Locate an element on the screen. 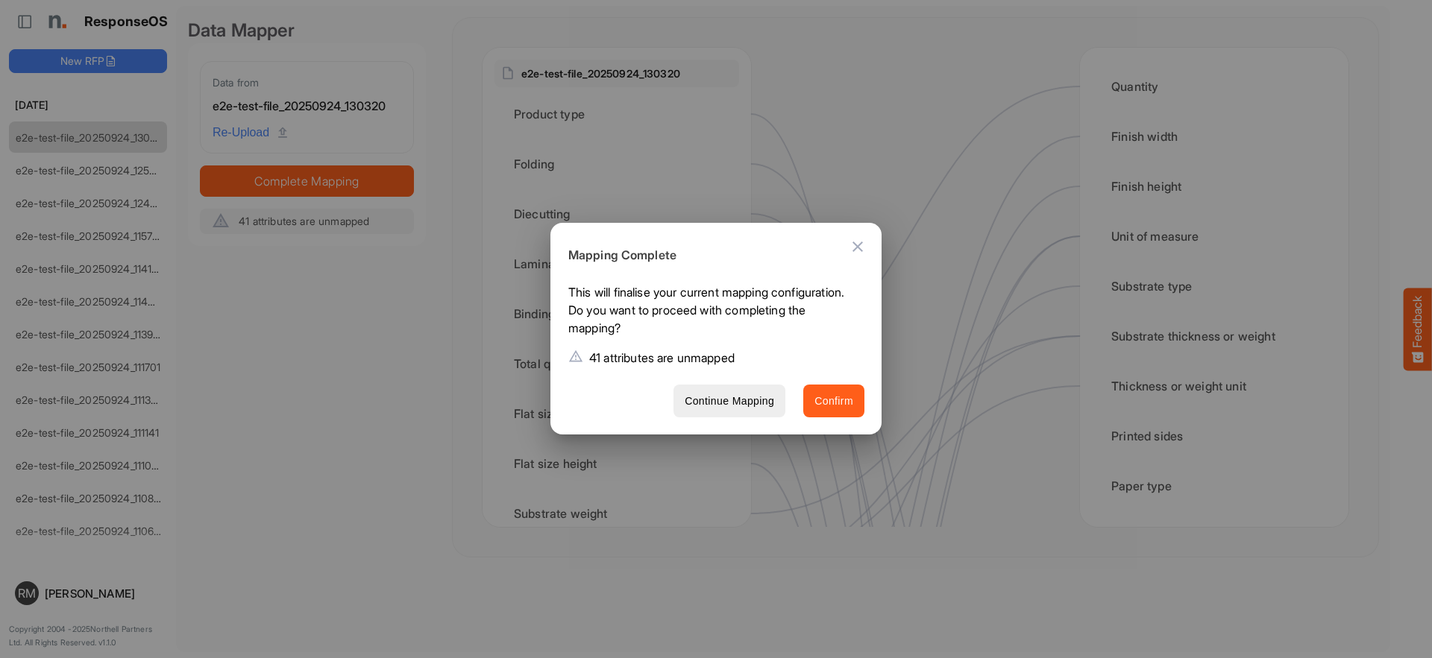 This screenshot has width=1432, height=658. span: Continue Mapping is located at coordinates (729, 401).